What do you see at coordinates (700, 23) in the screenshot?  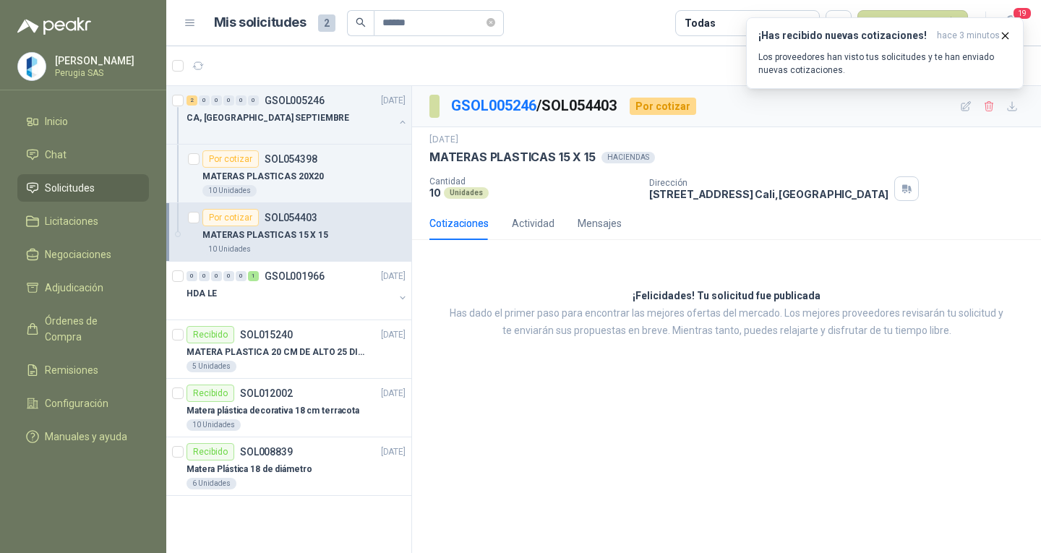 I see `div: Todas` at bounding box center [700, 23].